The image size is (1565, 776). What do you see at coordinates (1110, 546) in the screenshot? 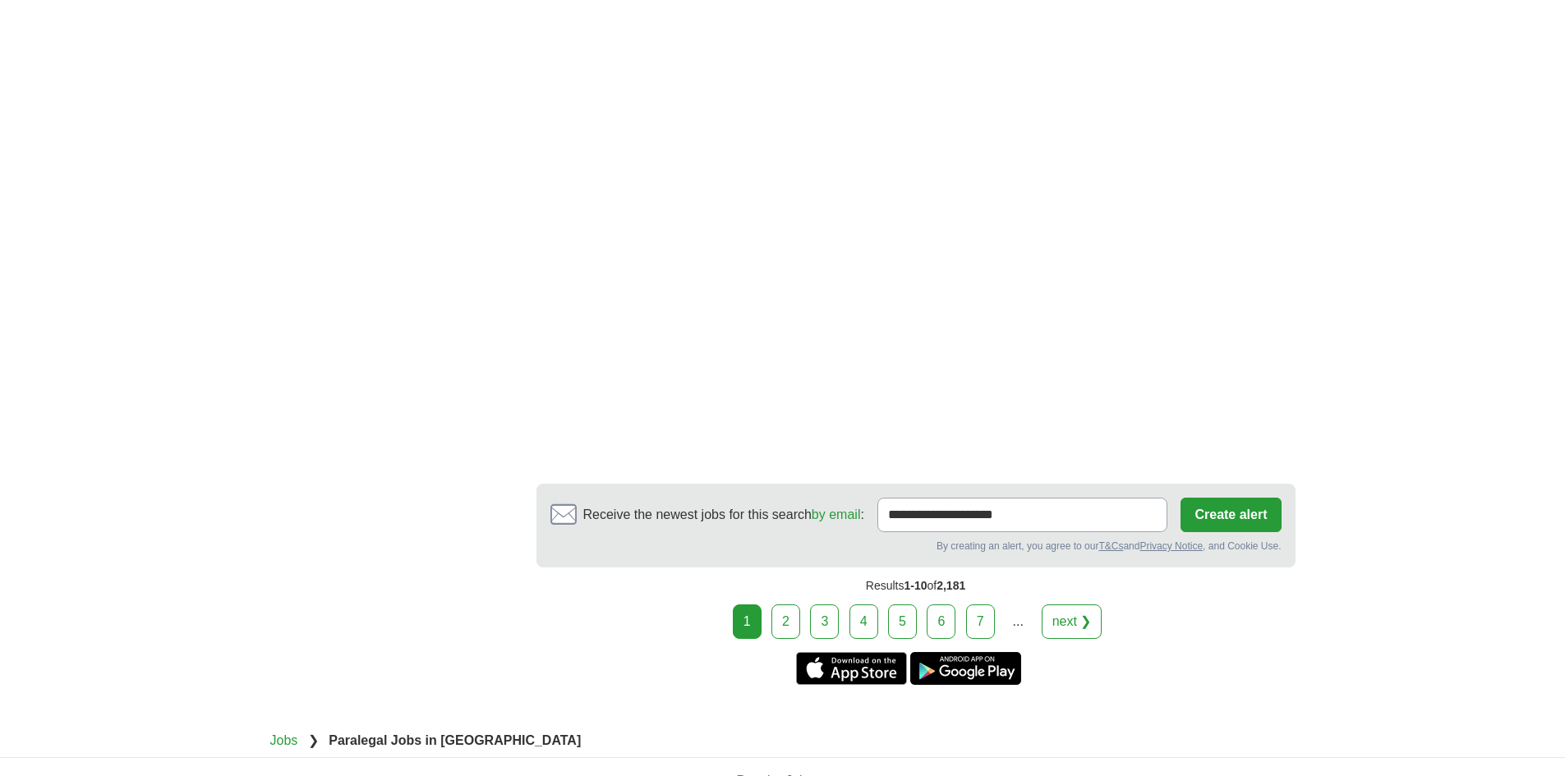
I see `a: T&Cs` at bounding box center [1110, 546].